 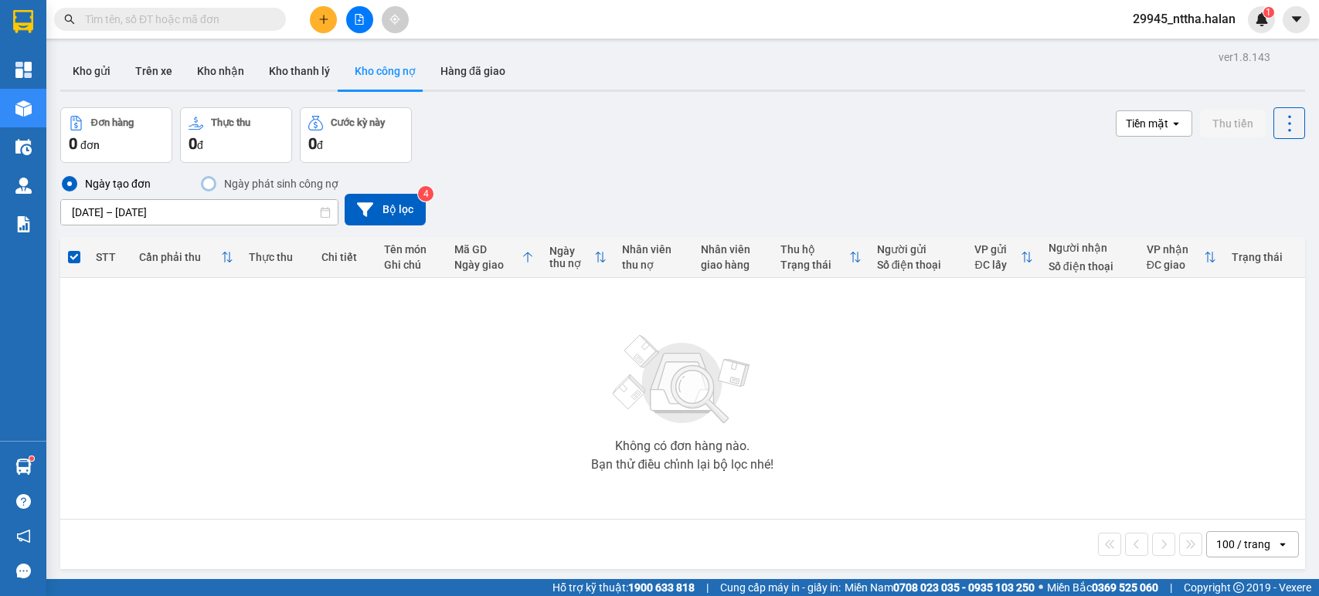 I want to click on span: caret-down, so click(x=1296, y=19).